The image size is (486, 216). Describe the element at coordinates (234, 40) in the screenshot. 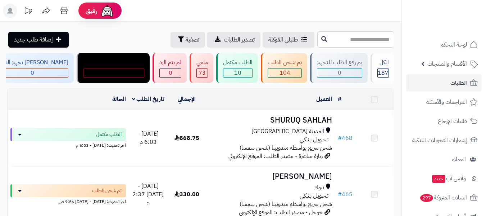

I see `a: تصدير الطلبات` at that location.